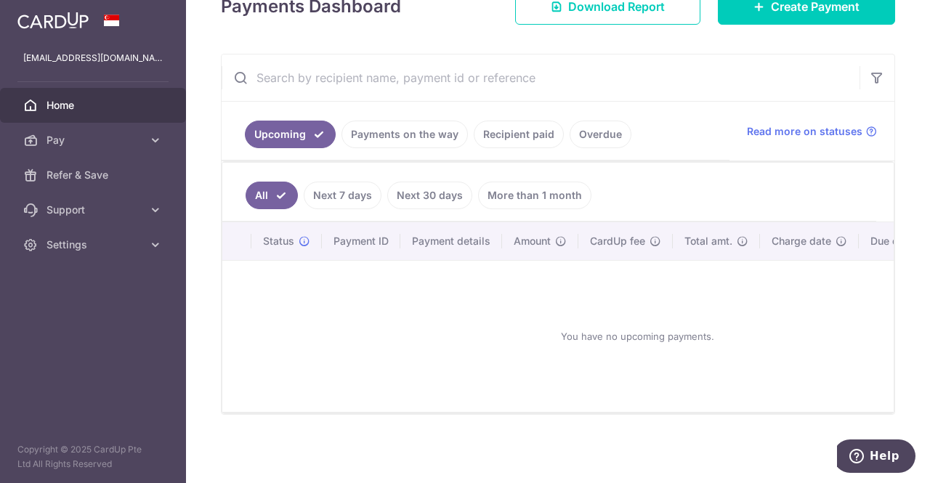 The width and height of the screenshot is (930, 483). What do you see at coordinates (94, 140) in the screenshot?
I see `span: Pay` at bounding box center [94, 140].